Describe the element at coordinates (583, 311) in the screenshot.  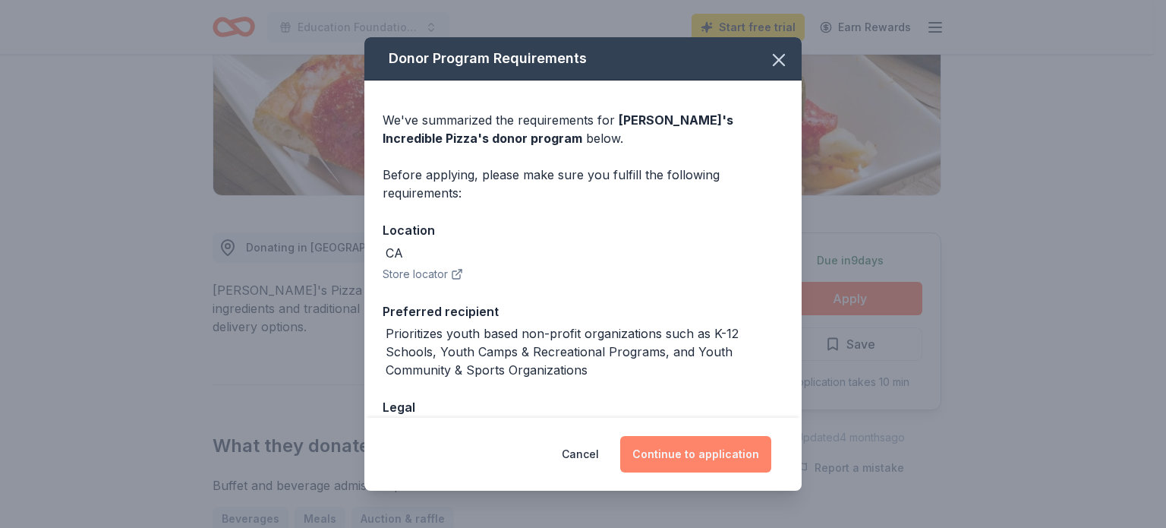
I see `div: Preferred recipient` at that location.